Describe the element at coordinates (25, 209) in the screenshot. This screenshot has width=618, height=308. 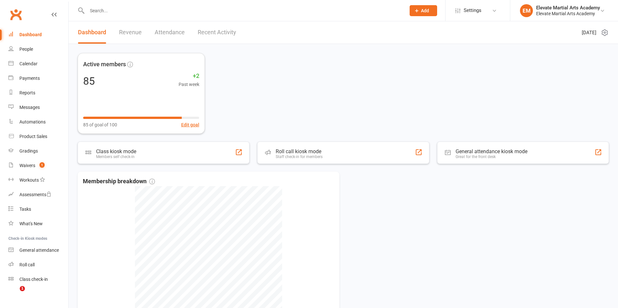
I see `div: Tasks` at that location.